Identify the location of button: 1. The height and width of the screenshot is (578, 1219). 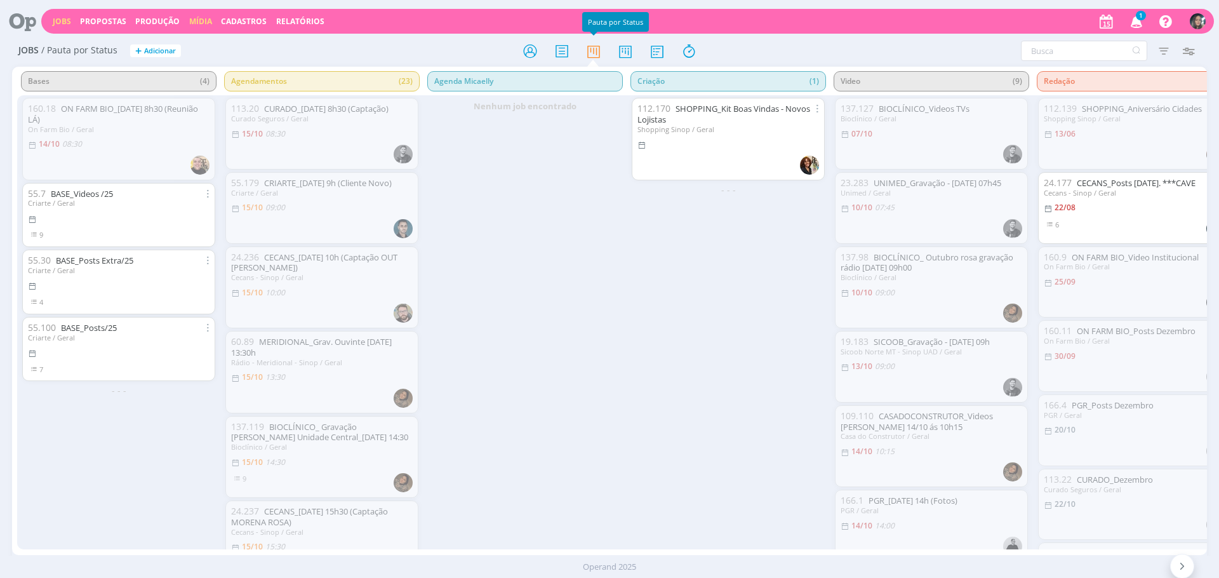
(1135, 22).